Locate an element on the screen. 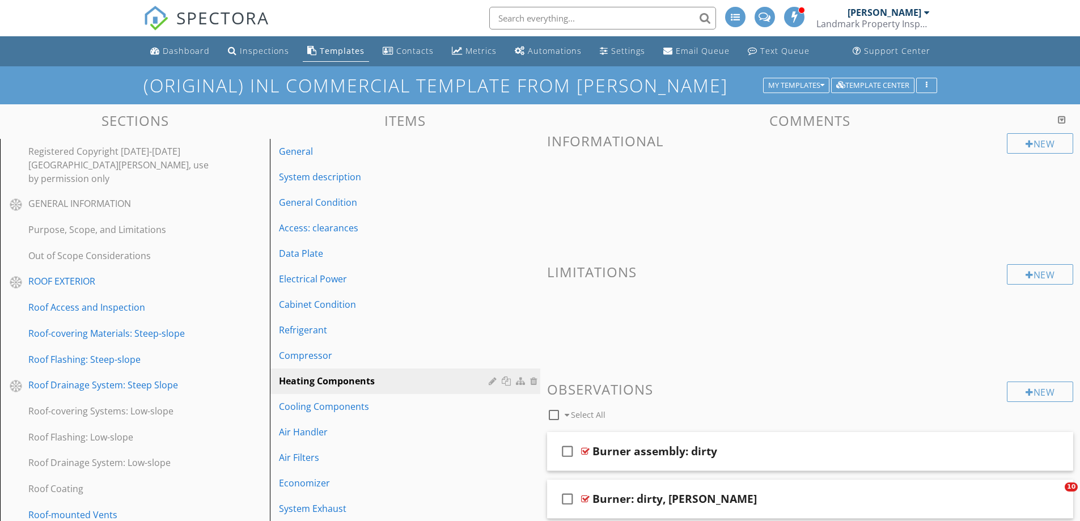  a: Contacts is located at coordinates (408, 51).